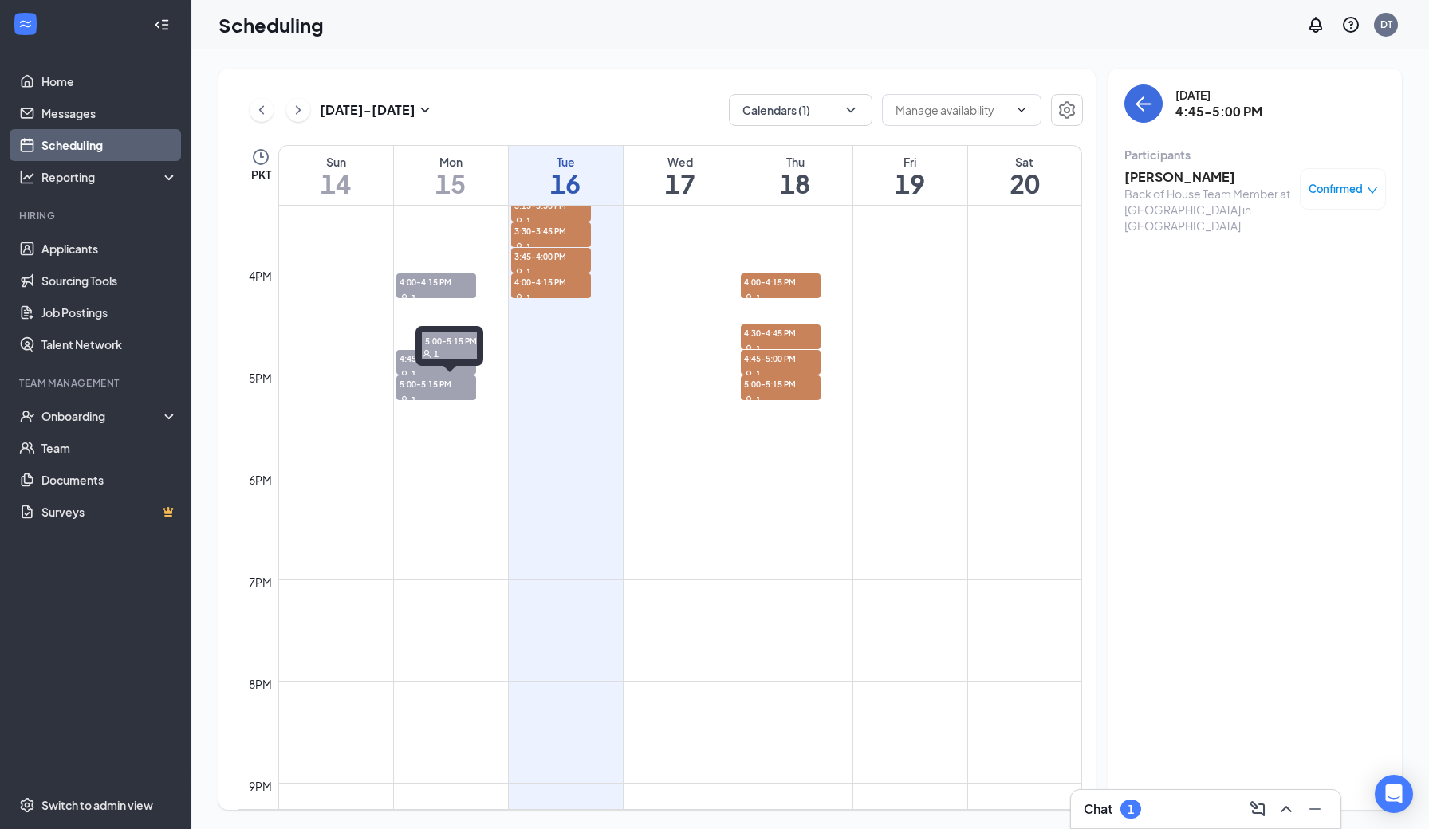 The height and width of the screenshot is (829, 1429). What do you see at coordinates (1394, 794) in the screenshot?
I see `div: Open Intercom Messenger` at bounding box center [1394, 794].